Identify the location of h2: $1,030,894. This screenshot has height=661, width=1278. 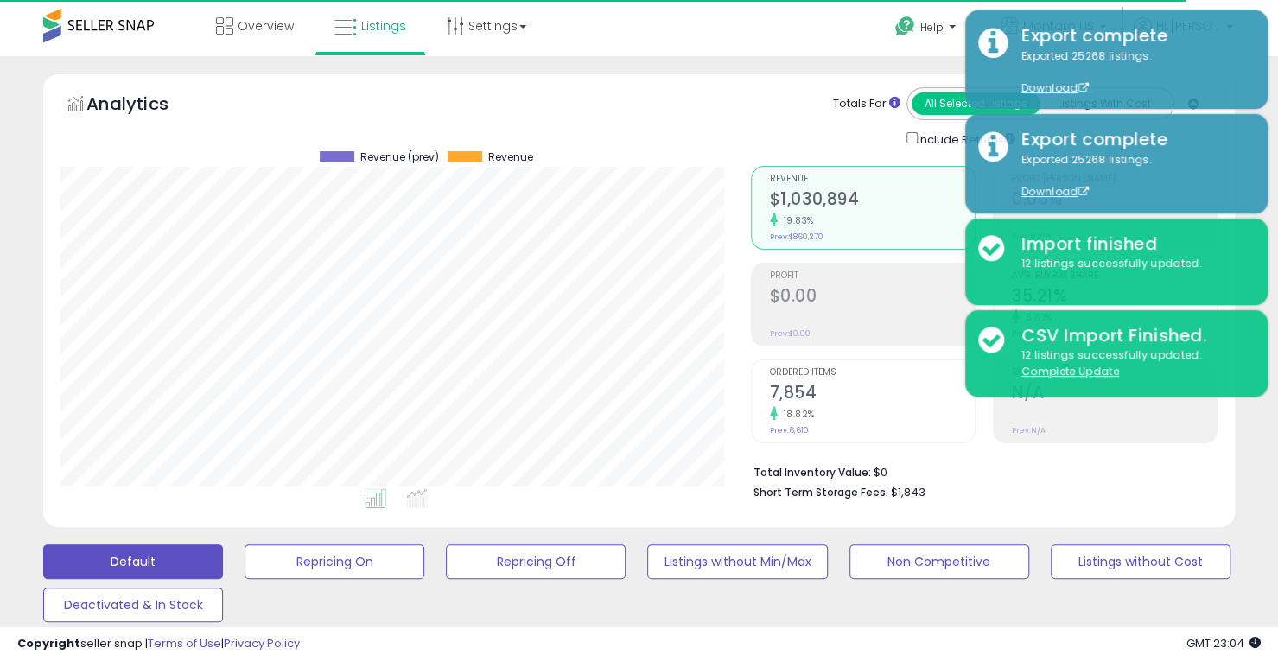
(872, 200).